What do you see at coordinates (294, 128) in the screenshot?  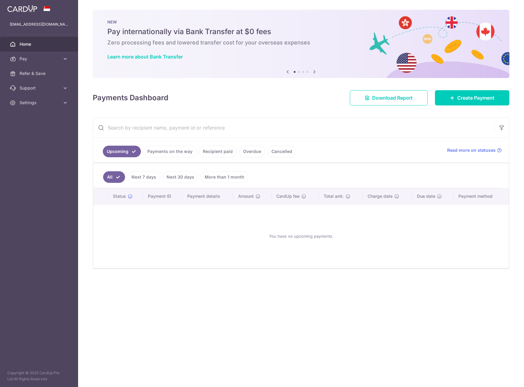 I see `input: Search by recipient name, payment id or reference` at bounding box center [294, 128].